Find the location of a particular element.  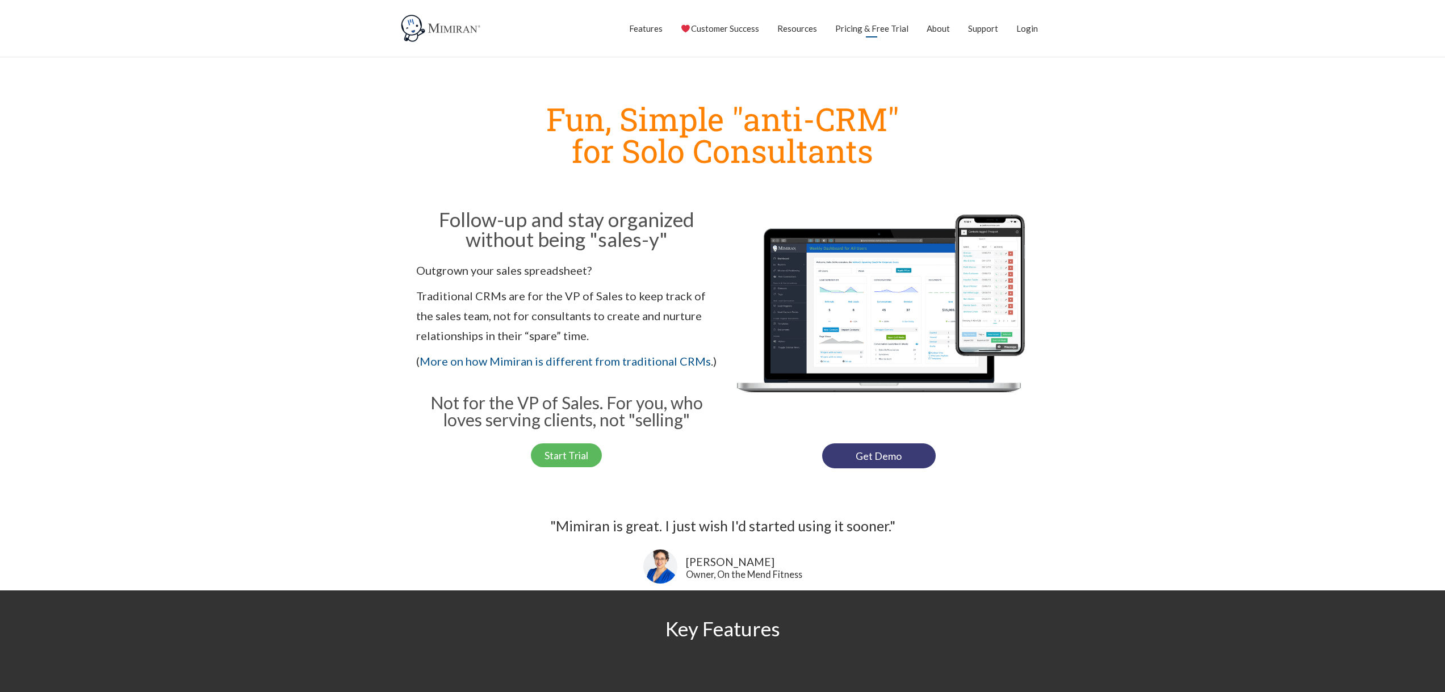

div: "Mimiran is great. I just wish I'd started using it sooner." is located at coordinates (723, 526).